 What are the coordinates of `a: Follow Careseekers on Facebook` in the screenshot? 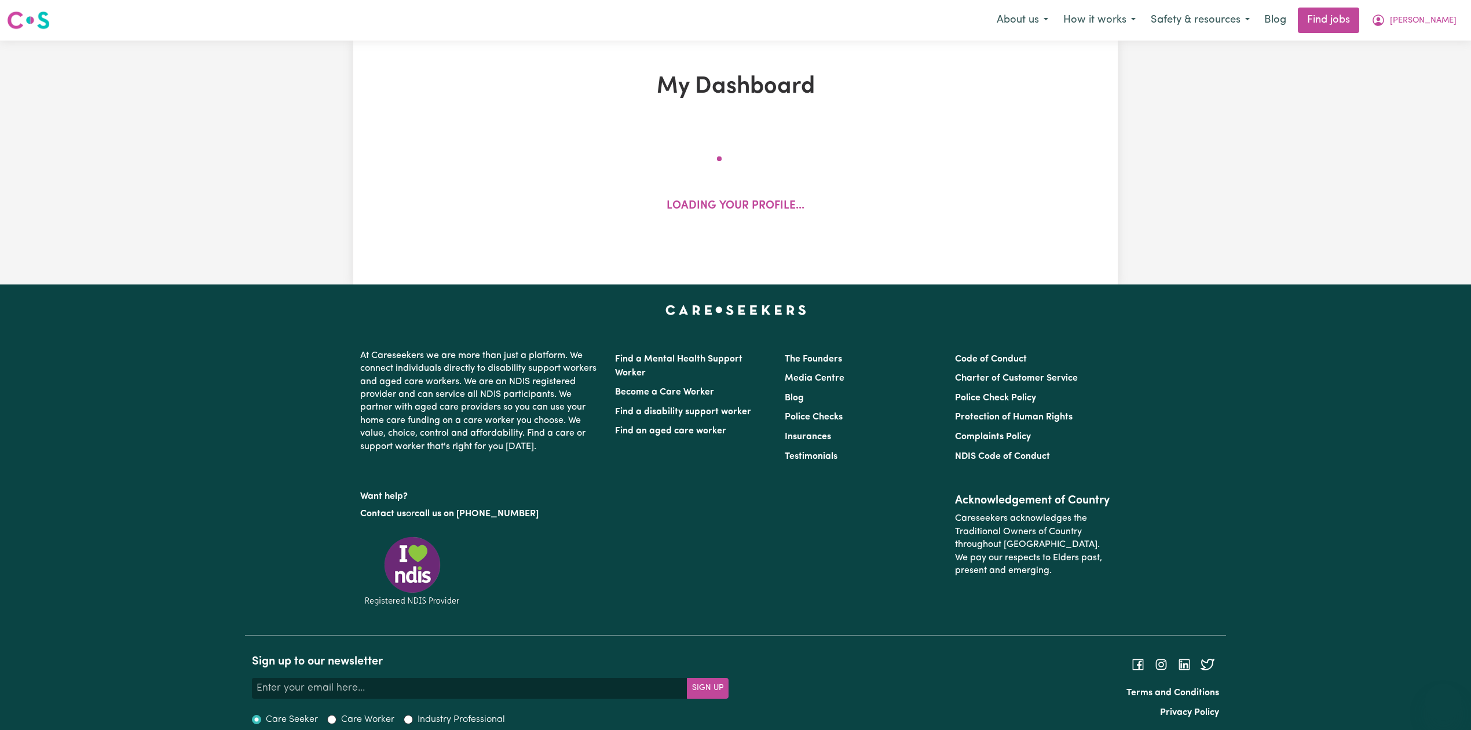 It's located at (1138, 664).